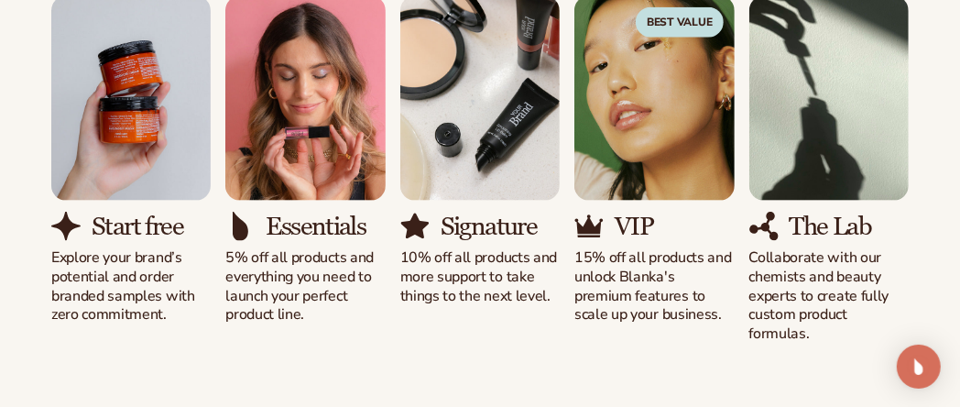  What do you see at coordinates (489, 226) in the screenshot?
I see `h3: Signature` at bounding box center [489, 226].